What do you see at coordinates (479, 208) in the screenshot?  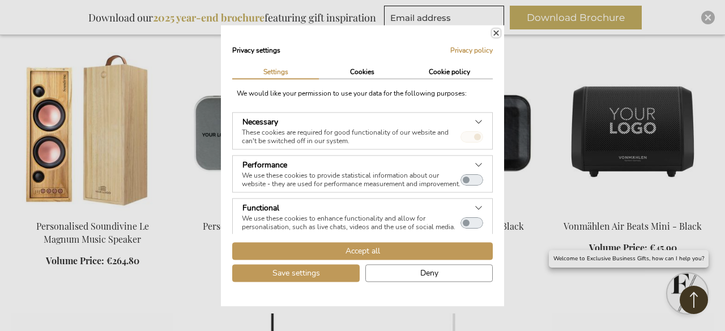 I see `button: See more about: Functional` at bounding box center [479, 208].